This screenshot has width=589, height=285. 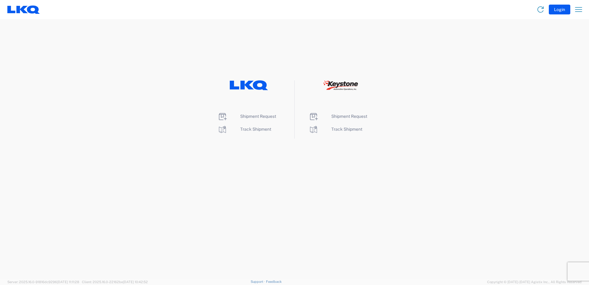 I want to click on a: Support, so click(x=258, y=282).